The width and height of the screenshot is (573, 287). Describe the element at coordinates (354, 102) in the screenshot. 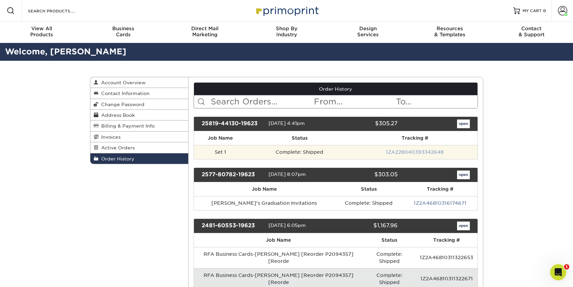

I see `input: From...` at that location.